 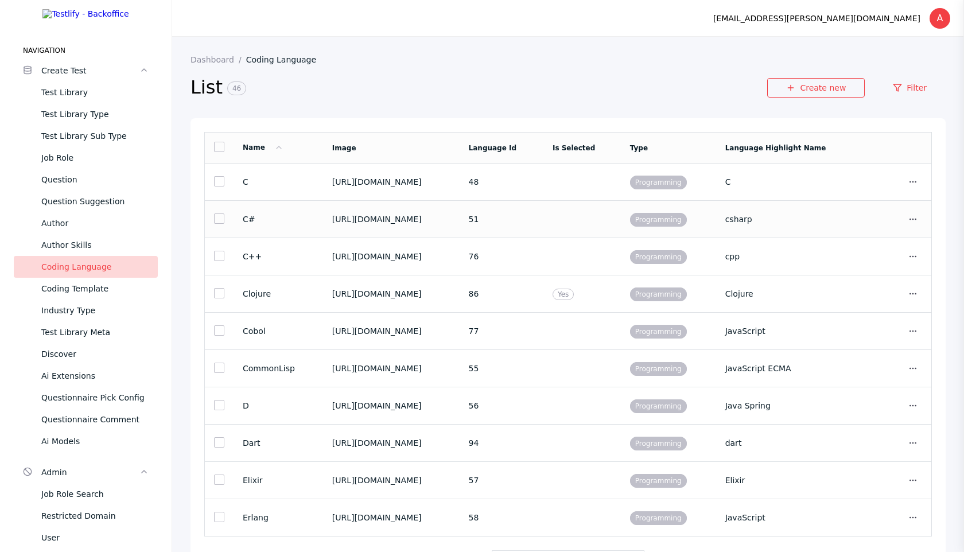 What do you see at coordinates (909, 88) in the screenshot?
I see `a: Filter` at bounding box center [909, 88].